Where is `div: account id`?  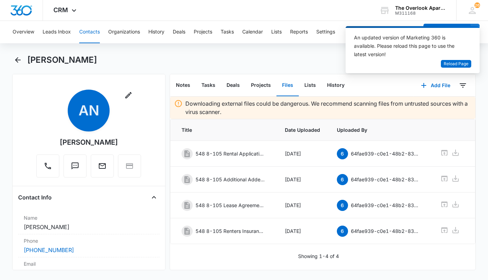 div: account id is located at coordinates (421, 13).